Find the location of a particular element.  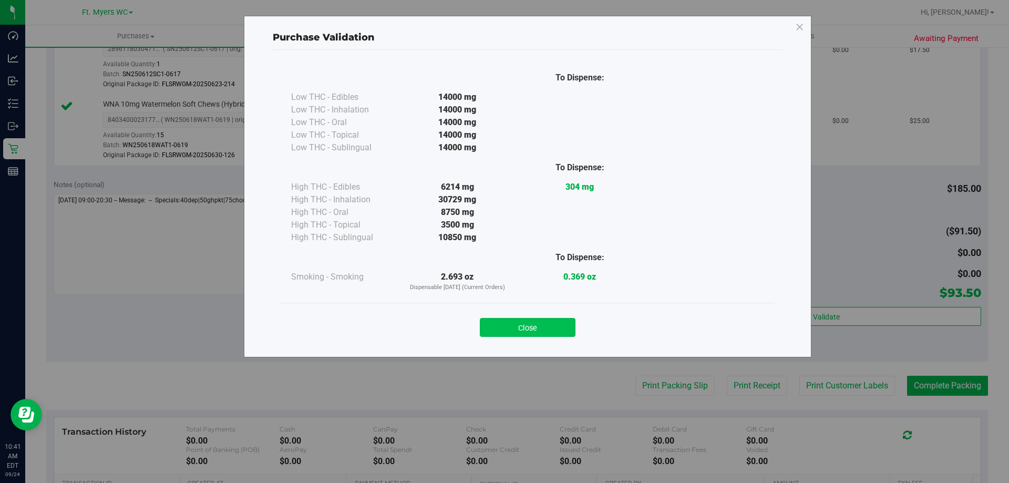

div: Low THC - Sublingual is located at coordinates (344, 148).